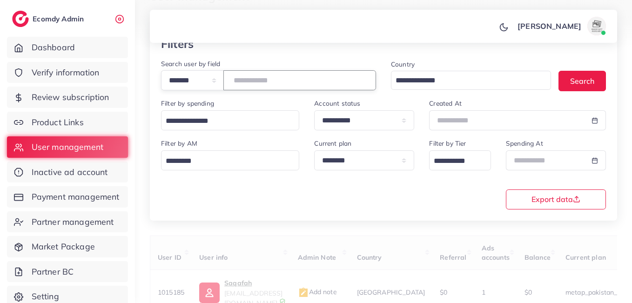 The width and height of the screenshot is (632, 303). What do you see at coordinates (53, 47) in the screenshot?
I see `span: Dashboard` at bounding box center [53, 47].